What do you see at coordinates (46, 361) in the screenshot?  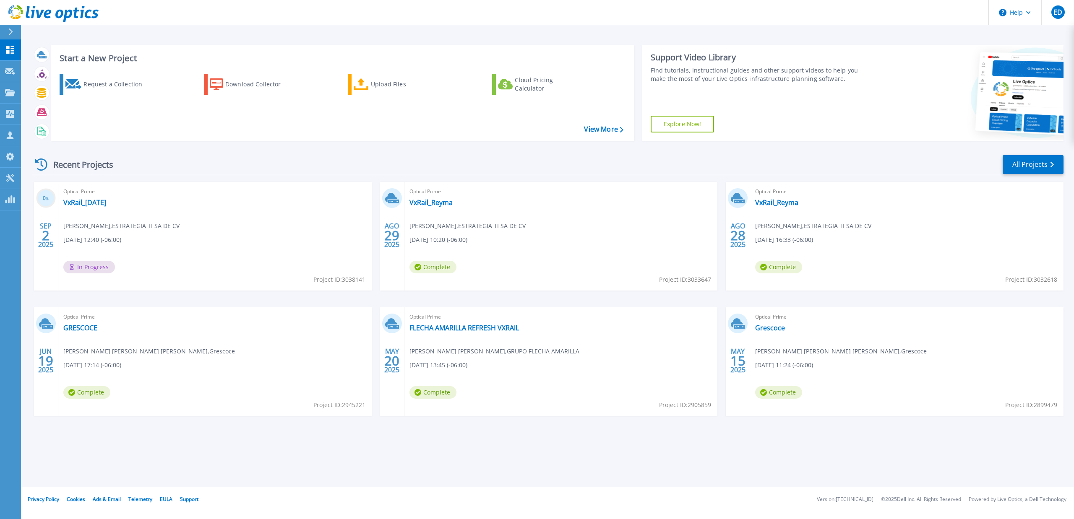 I see `span: 19` at bounding box center [46, 361].